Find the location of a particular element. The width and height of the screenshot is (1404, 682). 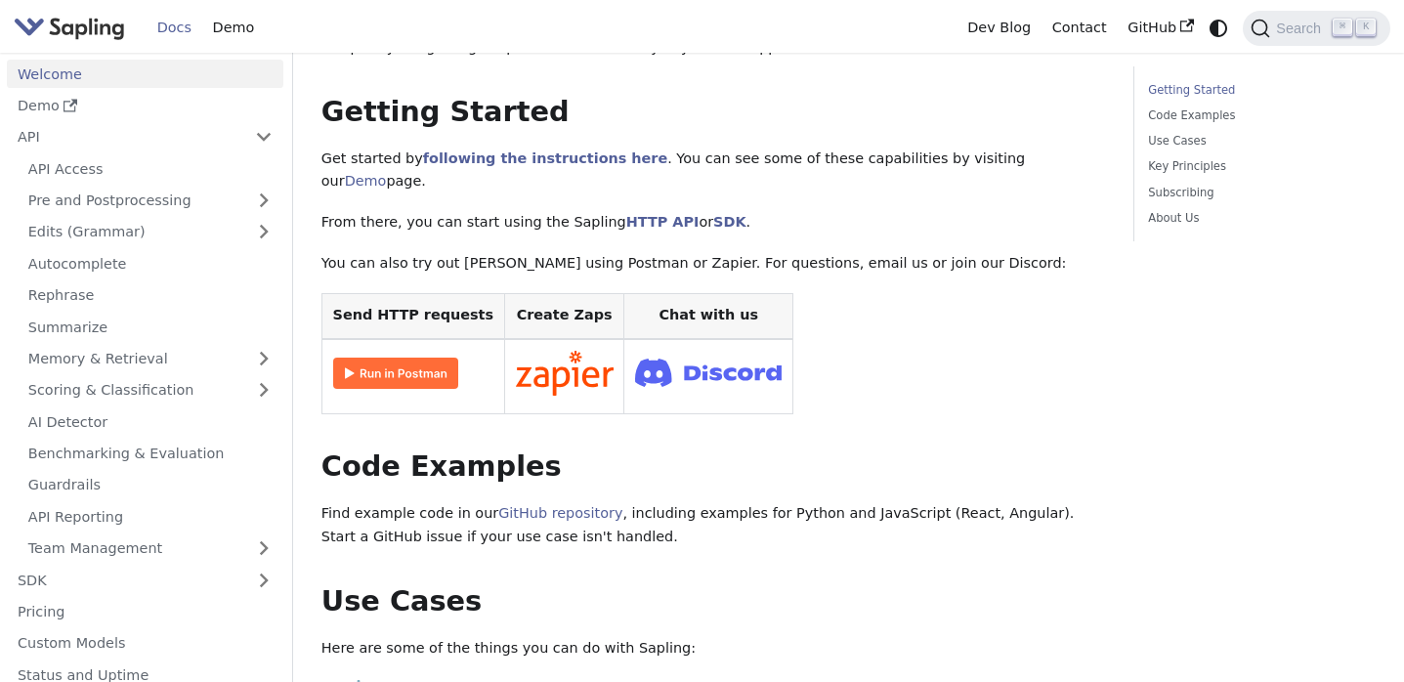

img: Connect in Zapier is located at coordinates (565, 373).